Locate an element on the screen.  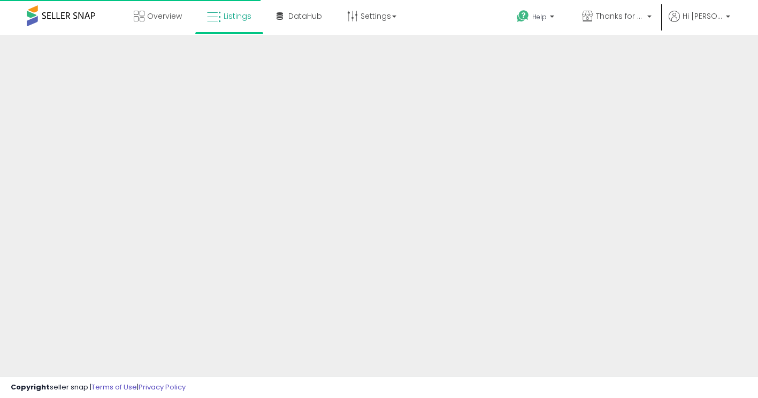
a: Terms of Use is located at coordinates (114, 387).